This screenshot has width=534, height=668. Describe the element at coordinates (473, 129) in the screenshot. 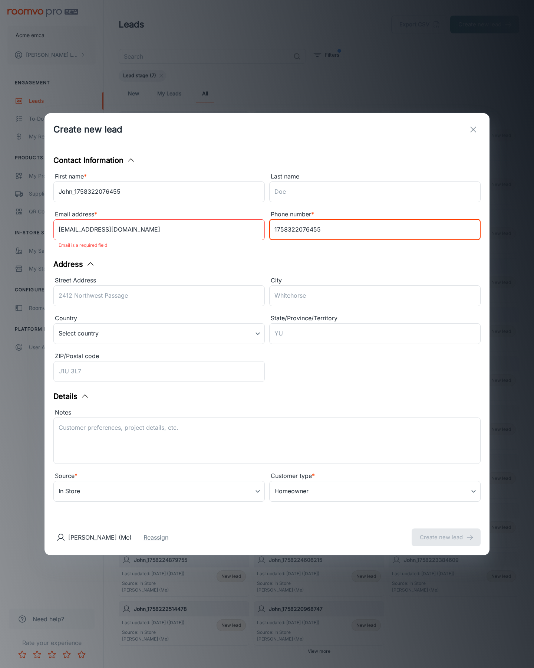

I see `button: exit` at that location.